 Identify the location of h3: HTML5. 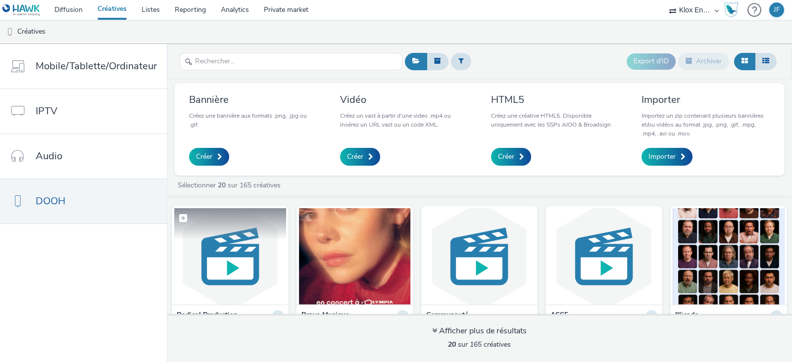
(555, 99).